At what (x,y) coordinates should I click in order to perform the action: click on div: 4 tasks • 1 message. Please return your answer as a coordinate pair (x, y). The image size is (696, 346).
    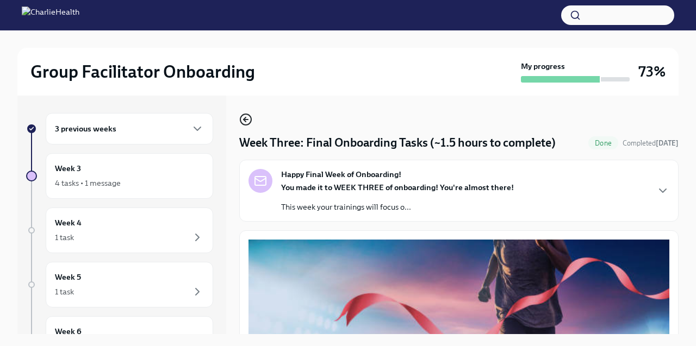
    Looking at the image, I should click on (87, 183).